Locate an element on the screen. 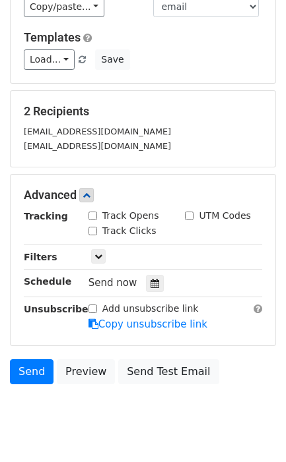  label: Track Clicks is located at coordinates (129, 231).